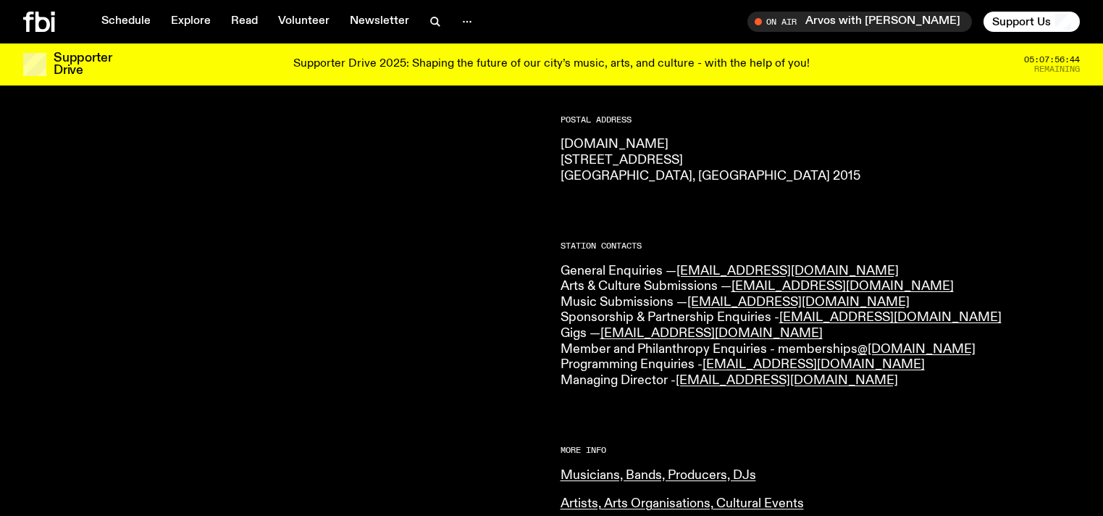 Image resolution: width=1103 pixels, height=516 pixels. What do you see at coordinates (821, 120) in the screenshot?
I see `h2: Postal Address` at bounding box center [821, 120].